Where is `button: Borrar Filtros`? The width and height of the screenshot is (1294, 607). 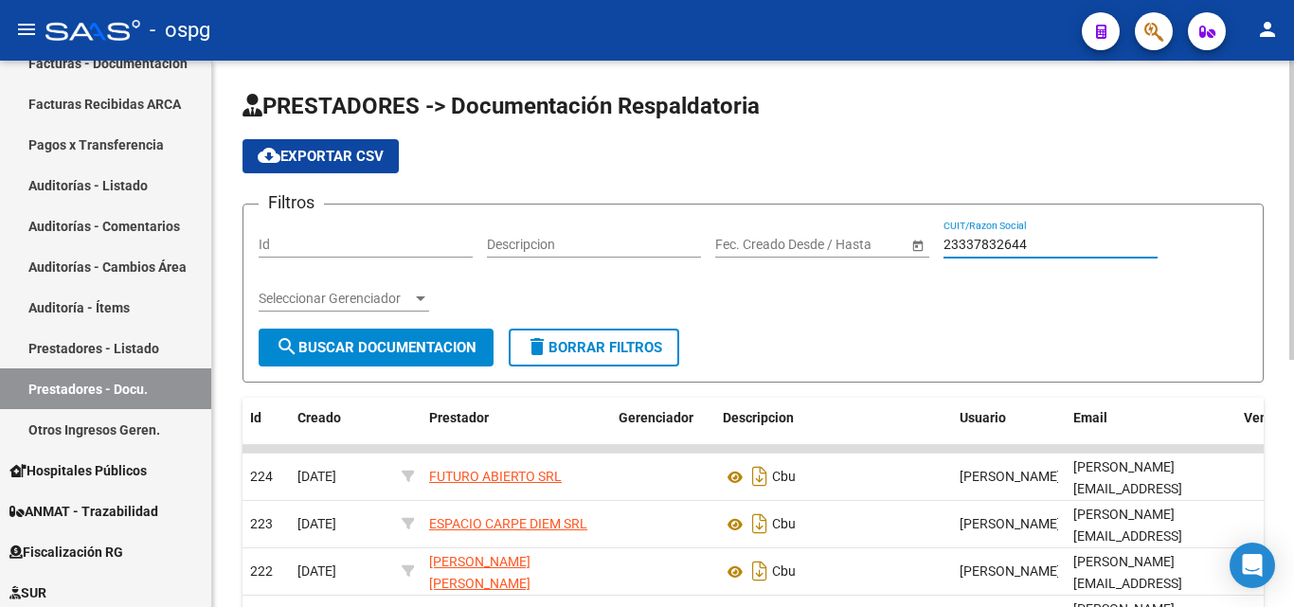 button: Borrar Filtros is located at coordinates (594, 348).